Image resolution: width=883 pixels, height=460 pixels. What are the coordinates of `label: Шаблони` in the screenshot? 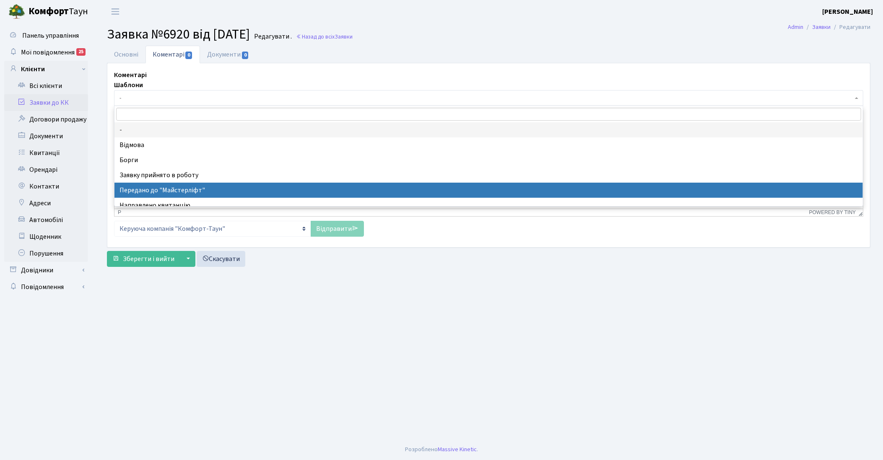 It's located at (128, 85).